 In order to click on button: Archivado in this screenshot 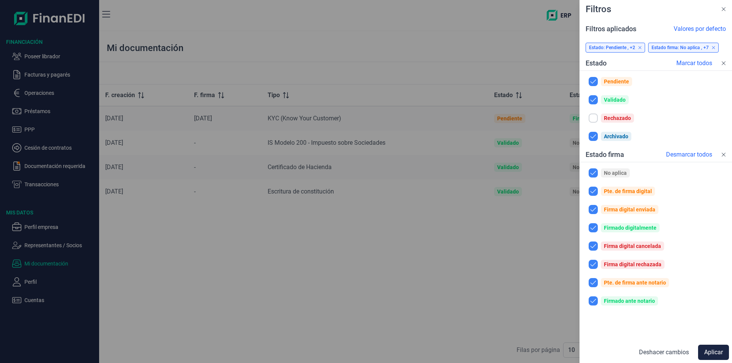, I will do `click(656, 136)`.